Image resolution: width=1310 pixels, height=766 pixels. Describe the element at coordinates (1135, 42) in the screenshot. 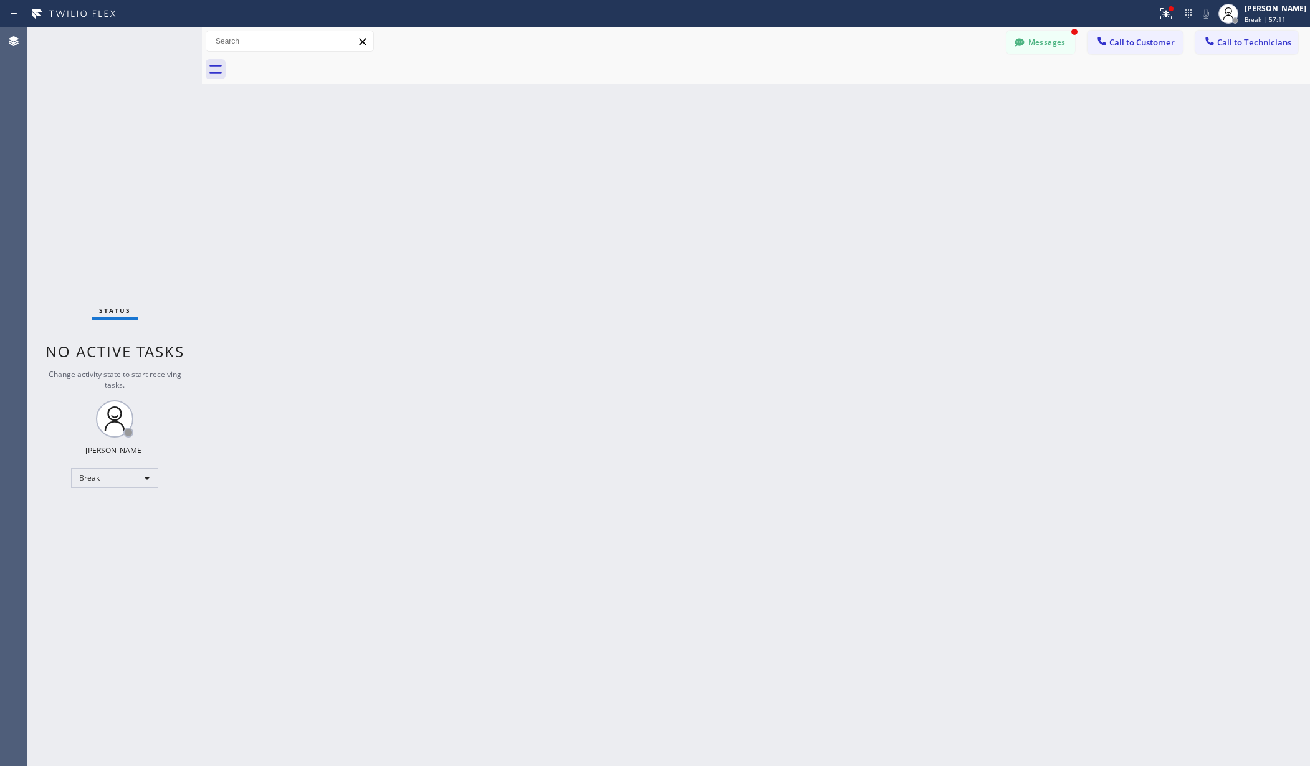

I see `button: Call to Customer` at that location.